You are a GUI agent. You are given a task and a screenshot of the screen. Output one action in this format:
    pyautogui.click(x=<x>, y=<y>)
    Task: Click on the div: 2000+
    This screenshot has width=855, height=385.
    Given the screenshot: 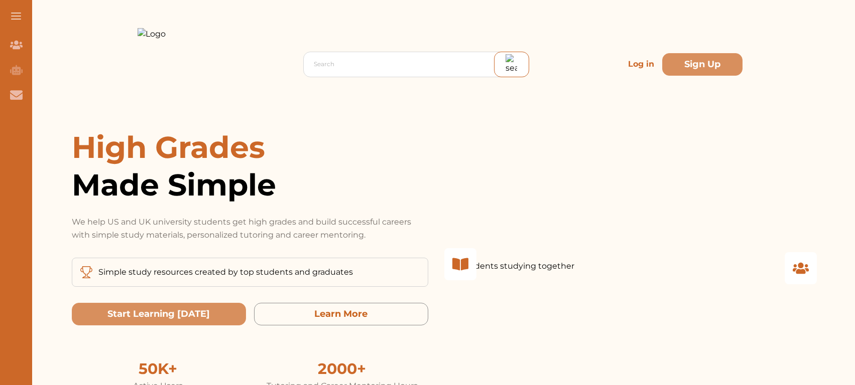 What is the action you would take?
    pyautogui.click(x=342, y=369)
    